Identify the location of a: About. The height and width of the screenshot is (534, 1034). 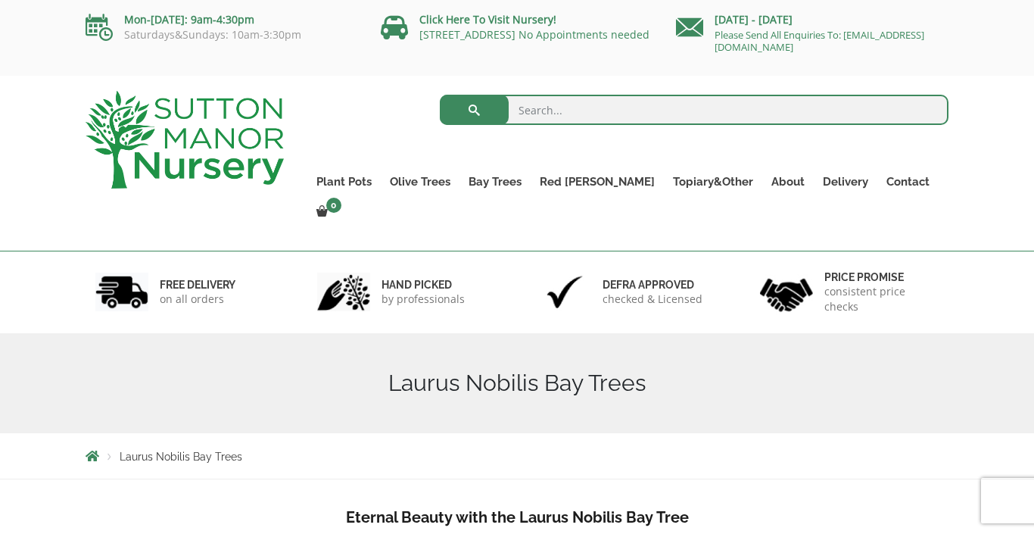
(788, 182).